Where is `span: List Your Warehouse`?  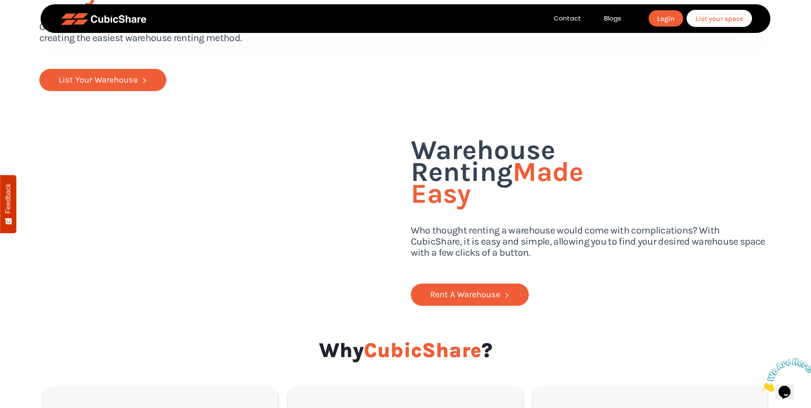
span: List Your Warehouse is located at coordinates (98, 80).